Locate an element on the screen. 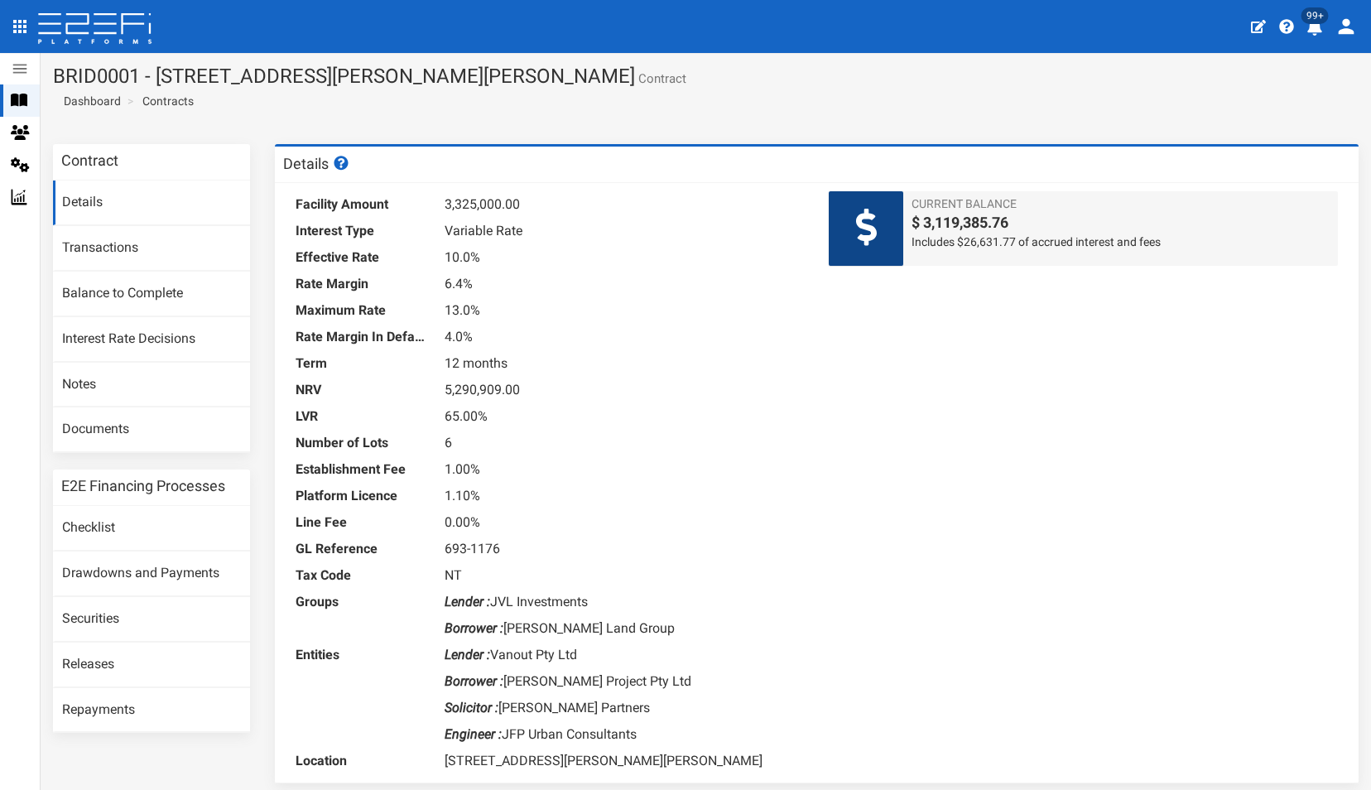  dt: Entities is located at coordinates (362, 655).